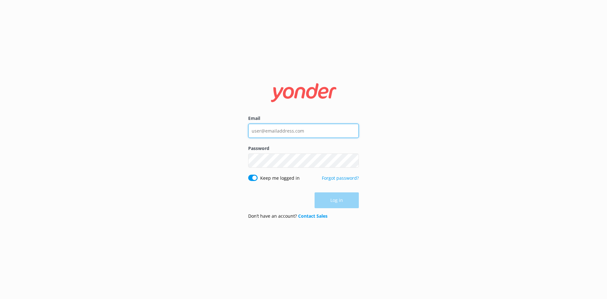  I want to click on a: Forgot password?, so click(340, 178).